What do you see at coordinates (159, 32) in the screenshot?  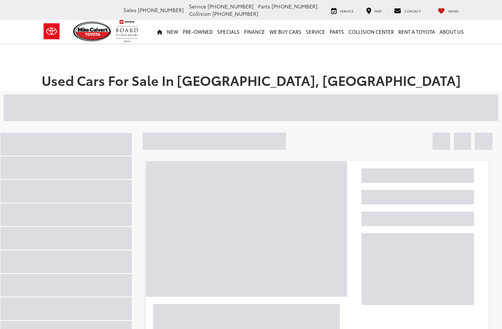 I see `a: Home` at bounding box center [159, 32].